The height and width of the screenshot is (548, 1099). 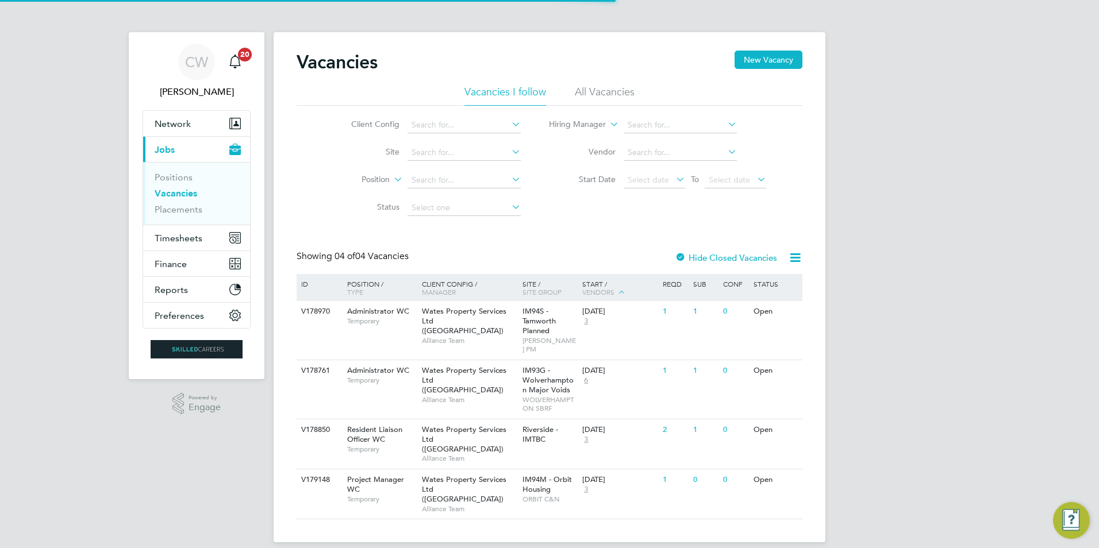 I want to click on button: Timesheets, so click(x=197, y=238).